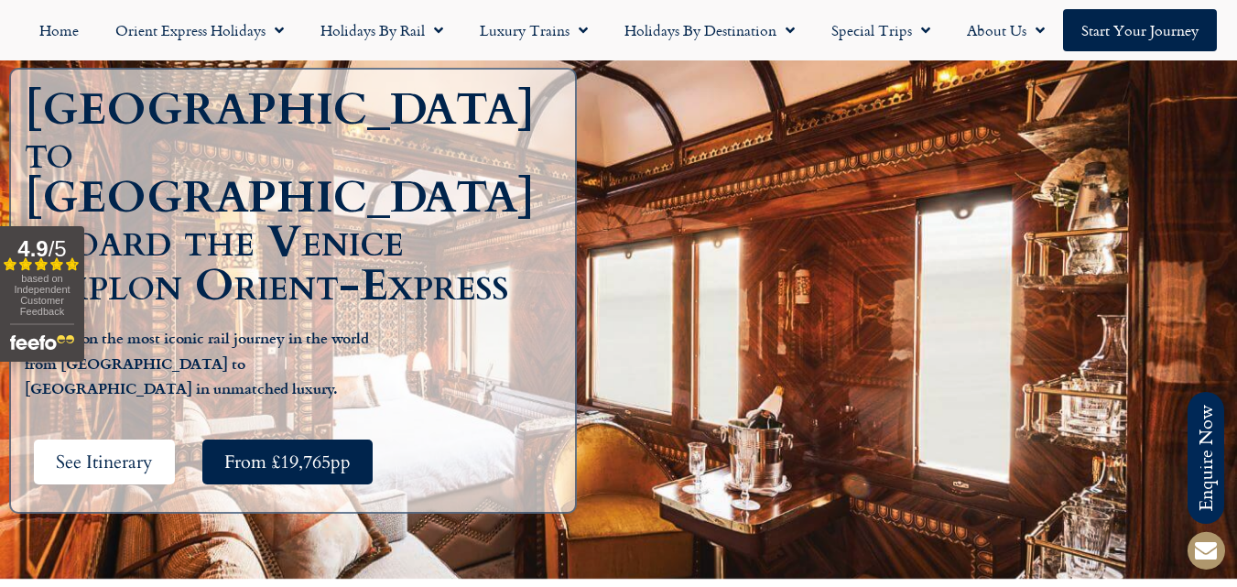 The image size is (1237, 587). I want to click on a: Home, so click(59, 30).